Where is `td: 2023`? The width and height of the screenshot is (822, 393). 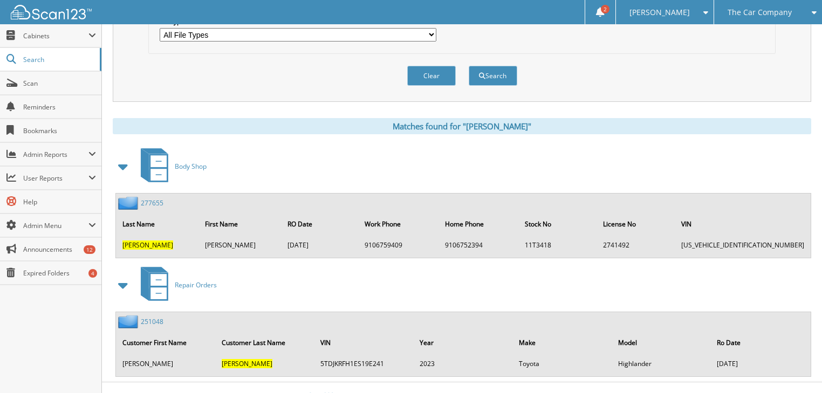 td: 2023 is located at coordinates (463, 364).